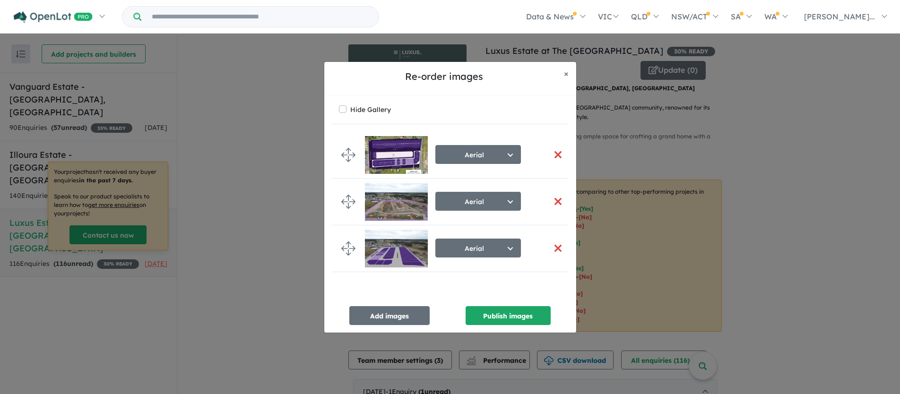  Describe the element at coordinates (53, 17) in the screenshot. I see `img: Openlot PRO Logo White` at that location.